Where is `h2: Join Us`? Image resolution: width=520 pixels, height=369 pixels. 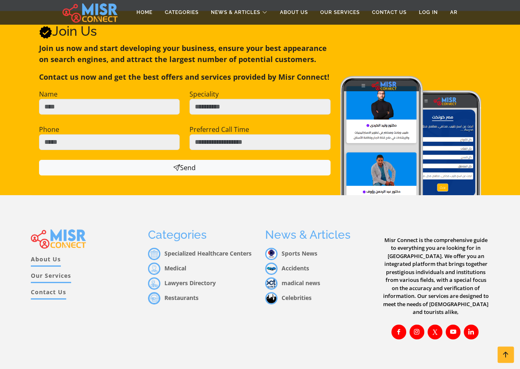
h2: Join Us is located at coordinates (184, 31).